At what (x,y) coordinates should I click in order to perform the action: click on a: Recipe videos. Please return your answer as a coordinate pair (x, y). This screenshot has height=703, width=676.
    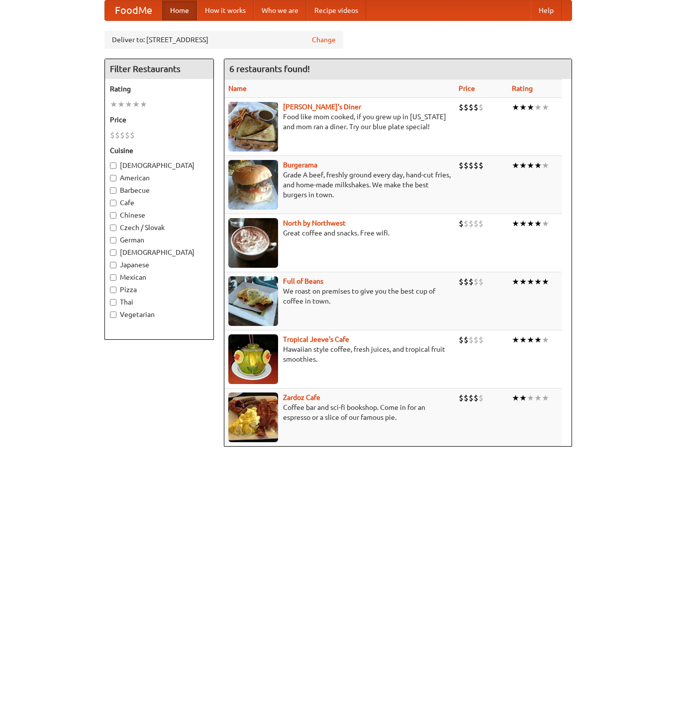
    Looking at the image, I should click on (336, 10).